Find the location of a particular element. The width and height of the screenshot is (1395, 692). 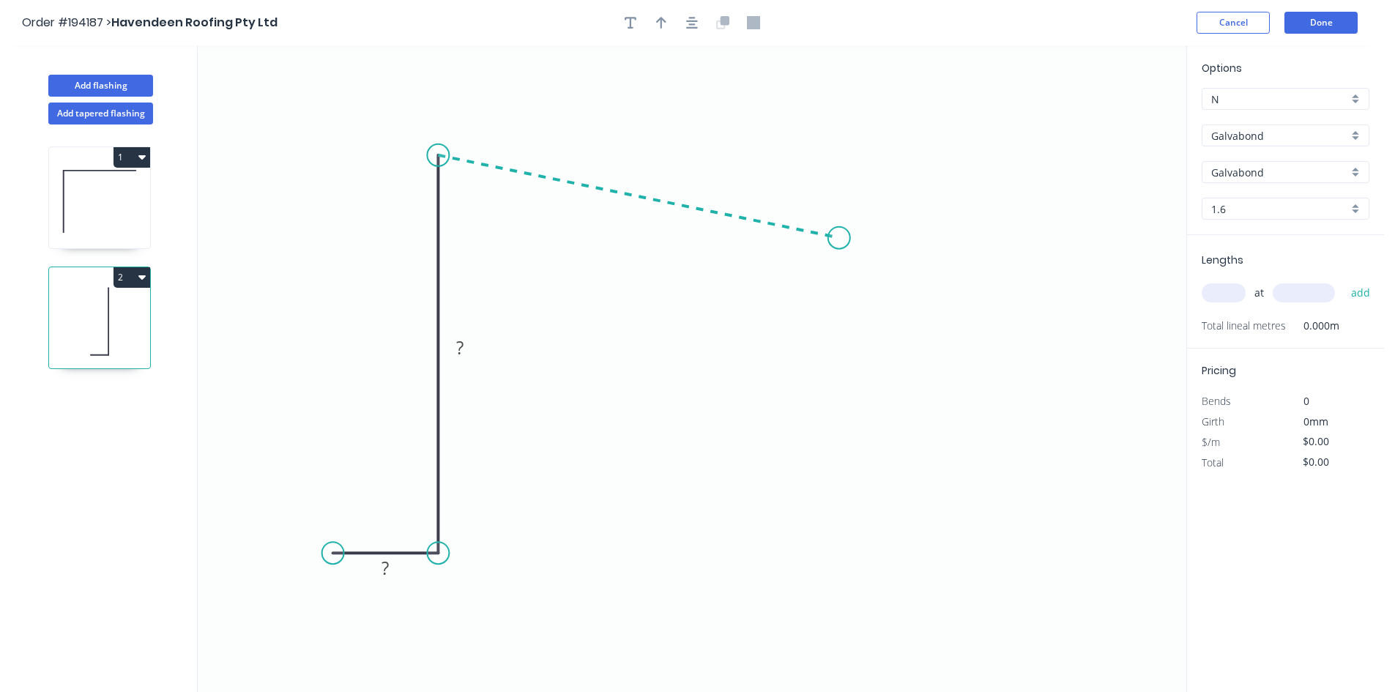

span: 0 is located at coordinates (1306, 401).